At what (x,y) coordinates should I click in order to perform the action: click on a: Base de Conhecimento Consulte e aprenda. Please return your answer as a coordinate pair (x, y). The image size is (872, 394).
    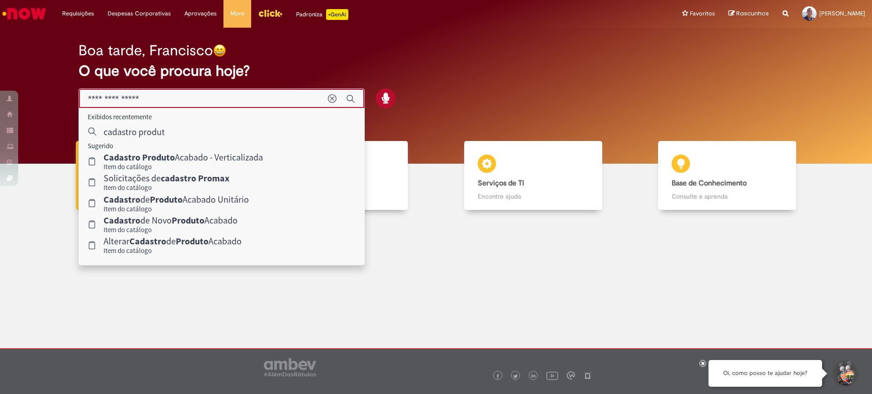
    Looking at the image, I should click on (727, 176).